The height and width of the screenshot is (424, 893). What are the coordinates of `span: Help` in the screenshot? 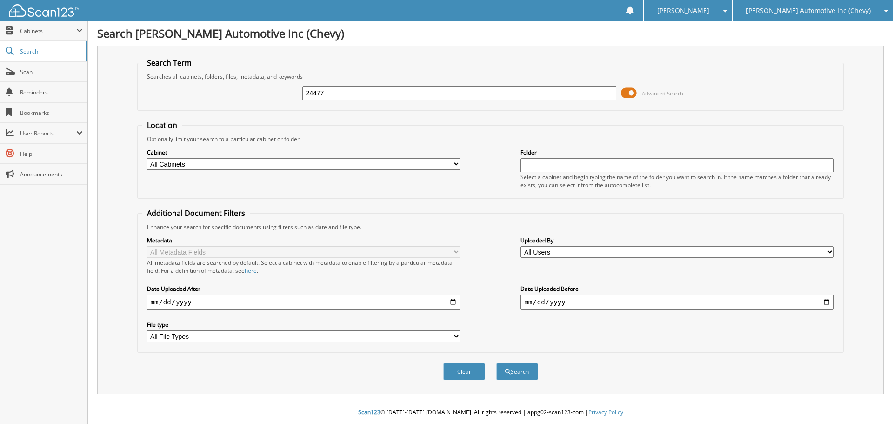 It's located at (51, 153).